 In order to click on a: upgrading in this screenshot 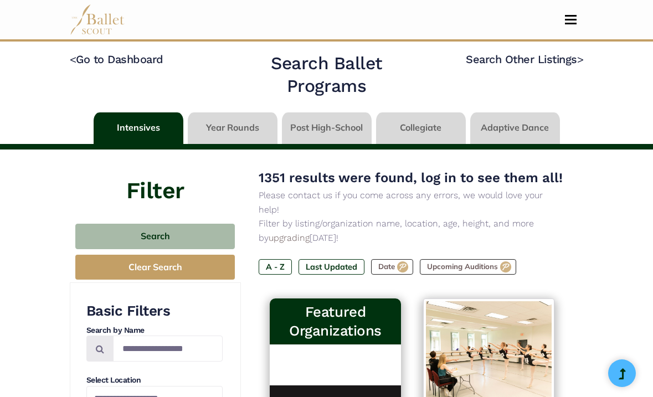, I will do `click(289, 238)`.